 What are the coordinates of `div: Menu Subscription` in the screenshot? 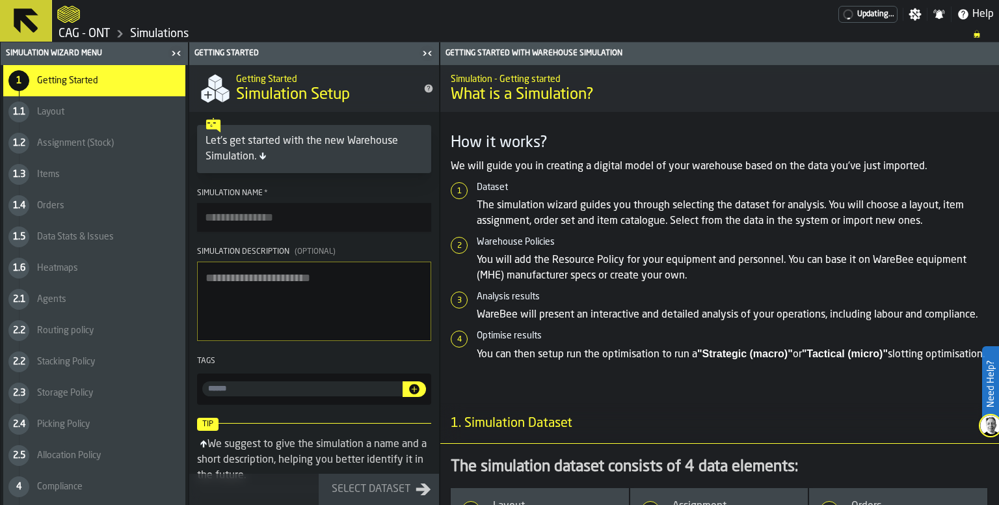 It's located at (868, 14).